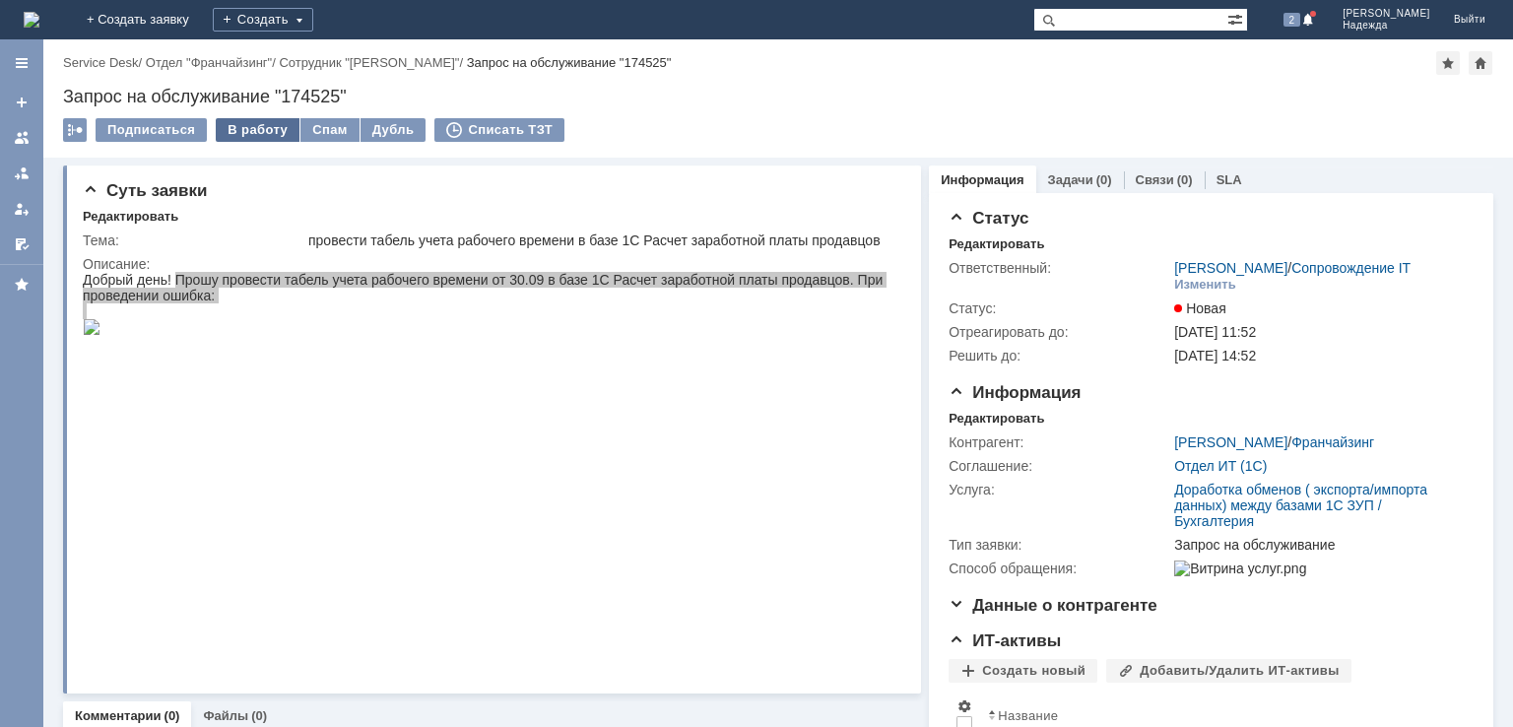 The image size is (1513, 727). Describe the element at coordinates (1351, 268) in the screenshot. I see `a: Сопровождение IT` at that location.